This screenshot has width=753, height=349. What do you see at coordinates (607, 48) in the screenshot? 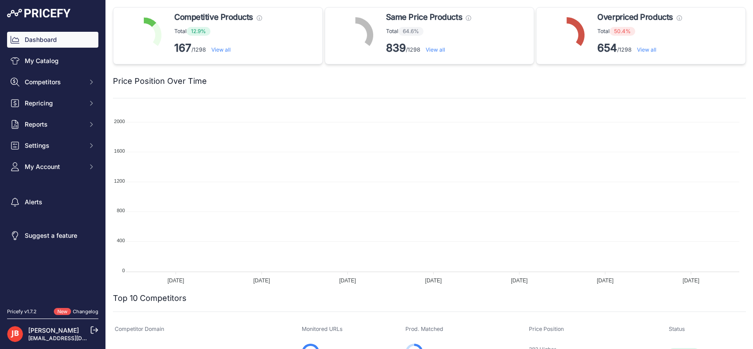
I see `strong: 654` at bounding box center [607, 48].